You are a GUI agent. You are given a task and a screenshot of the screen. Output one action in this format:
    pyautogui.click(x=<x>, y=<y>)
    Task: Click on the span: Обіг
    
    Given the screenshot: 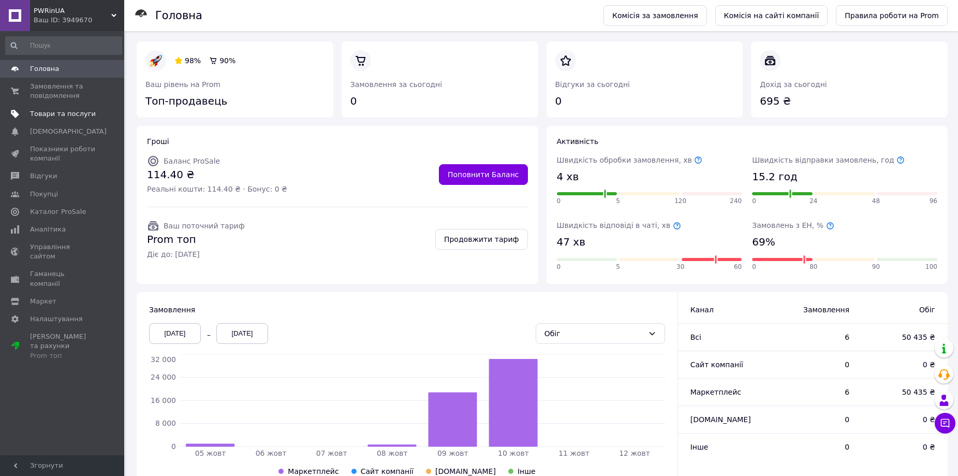 What is the action you would take?
    pyautogui.click(x=903, y=310)
    